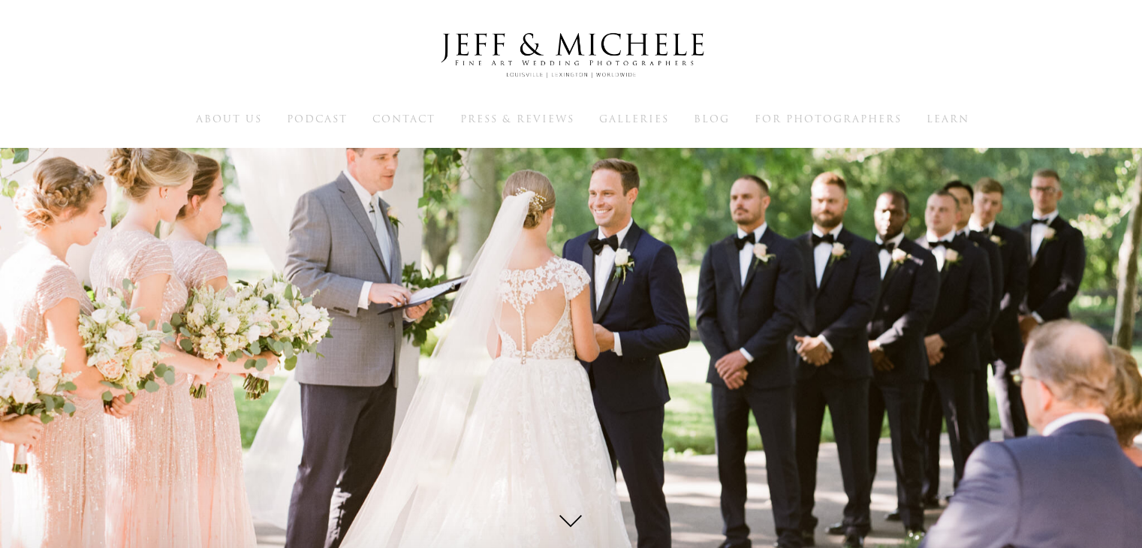  I want to click on a: Podcast, so click(317, 119).